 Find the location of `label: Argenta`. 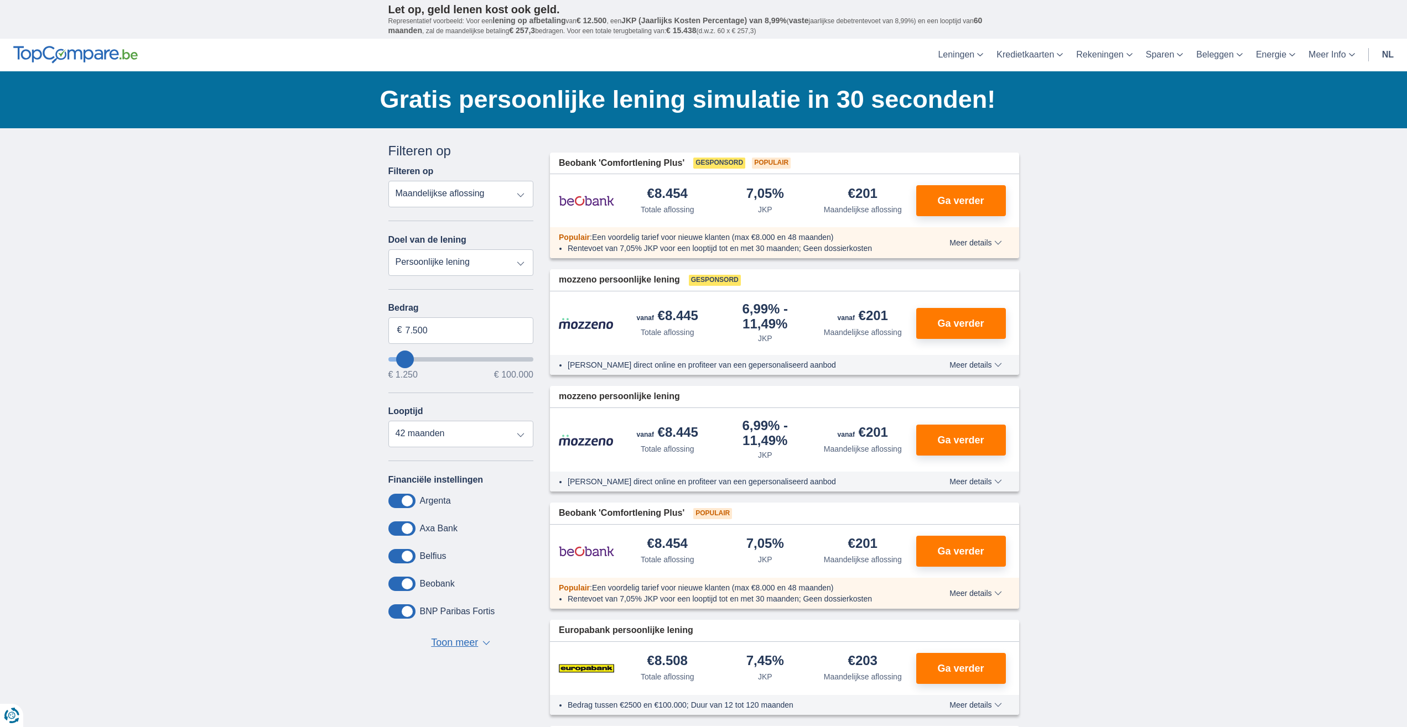

label: Argenta is located at coordinates (435, 501).